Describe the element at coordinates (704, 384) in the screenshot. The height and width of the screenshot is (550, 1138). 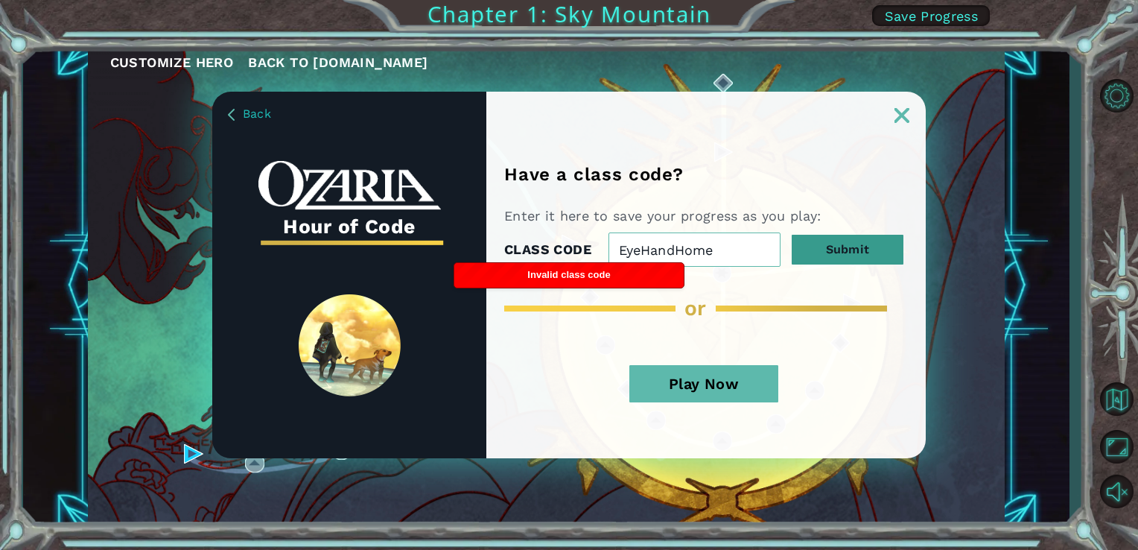
I see `button: Play Now` at that location.